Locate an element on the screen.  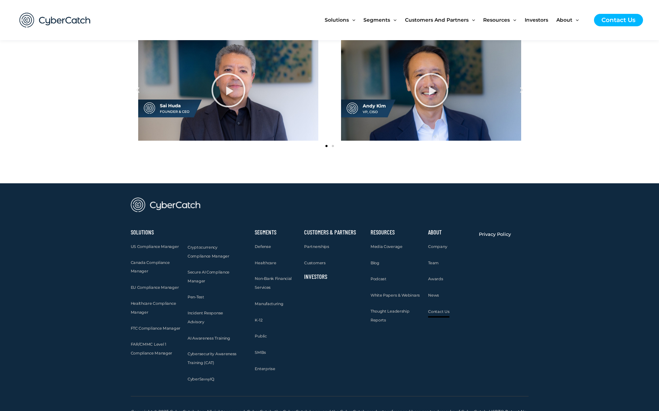
a: Thought Leadership Reports is located at coordinates (396, 316).